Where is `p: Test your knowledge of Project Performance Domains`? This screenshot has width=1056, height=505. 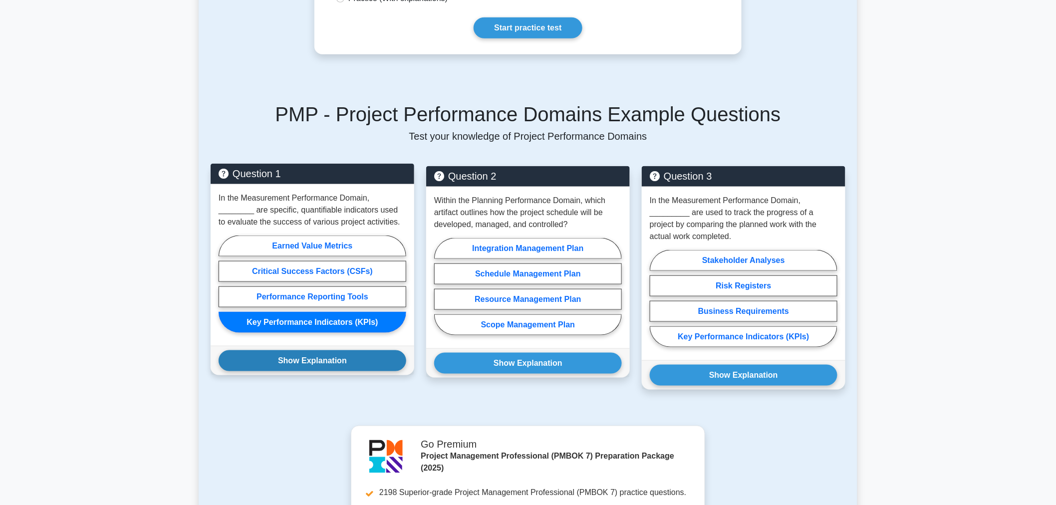 p: Test your knowledge of Project Performance Domains is located at coordinates (528, 136).